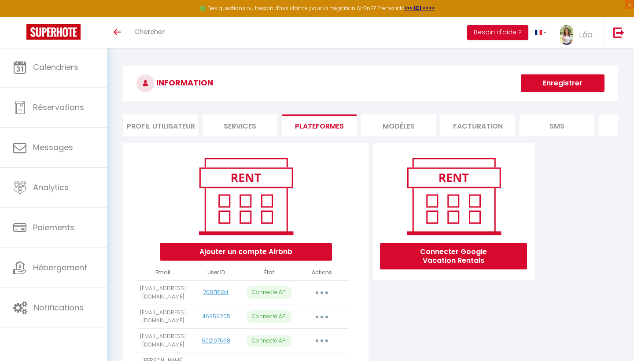  What do you see at coordinates (619, 32) in the screenshot?
I see `img: logout` at bounding box center [619, 32].